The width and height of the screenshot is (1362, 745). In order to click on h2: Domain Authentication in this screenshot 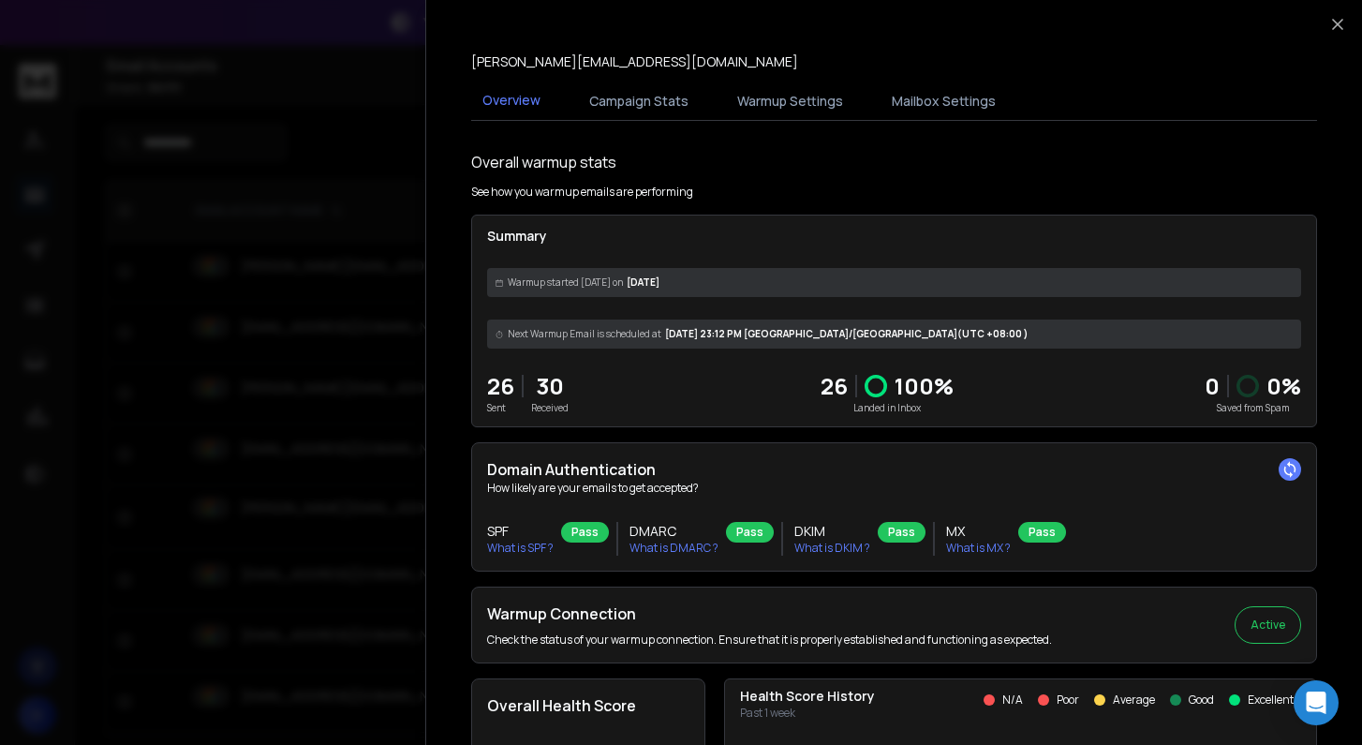, I will do `click(894, 469)`.